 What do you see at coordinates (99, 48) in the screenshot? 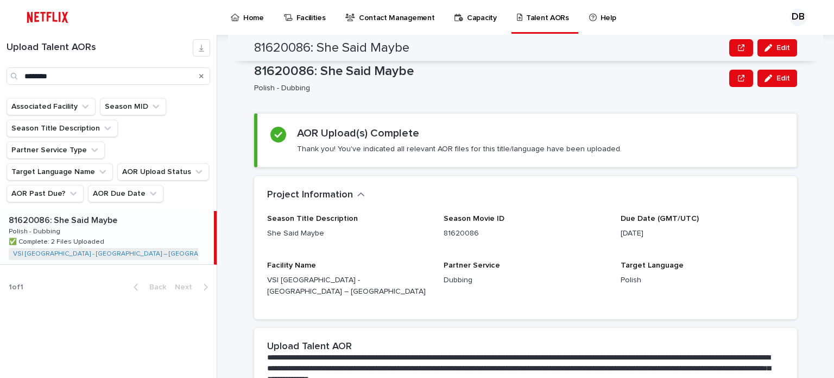
I see `h1: Upload Talent AORs` at bounding box center [99, 48].